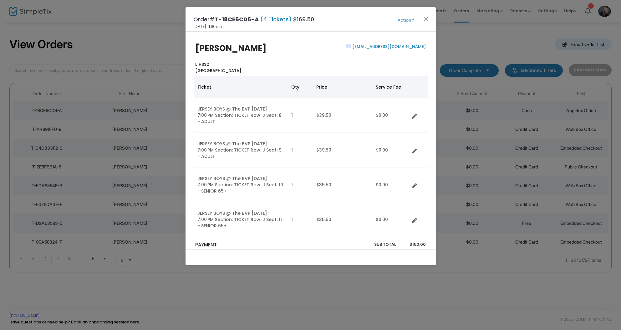  What do you see at coordinates (237, 19) in the screenshot?
I see `span: T-18CE6CD6-A` at bounding box center [237, 19].